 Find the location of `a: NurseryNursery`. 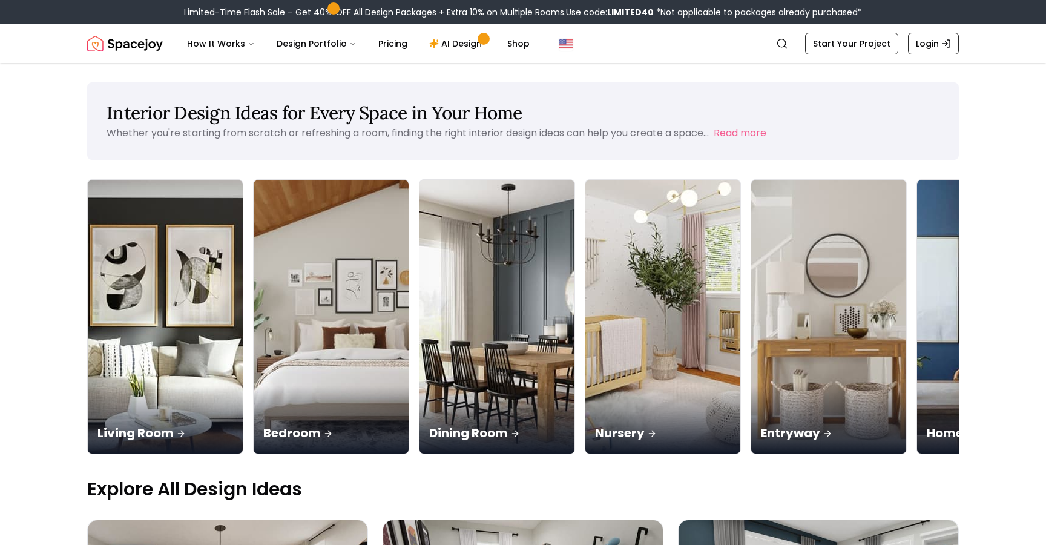

a: NurseryNursery is located at coordinates (663, 316).